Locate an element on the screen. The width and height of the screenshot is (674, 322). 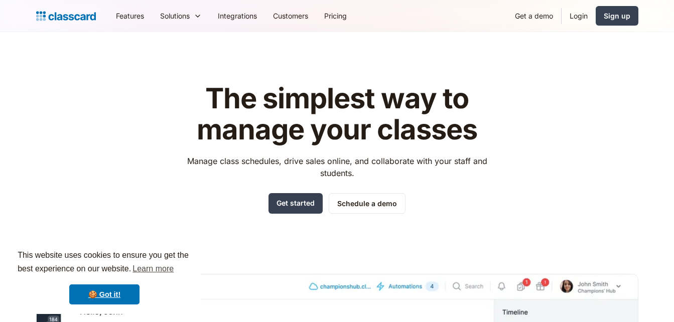
a: Get started is located at coordinates (296, 203).